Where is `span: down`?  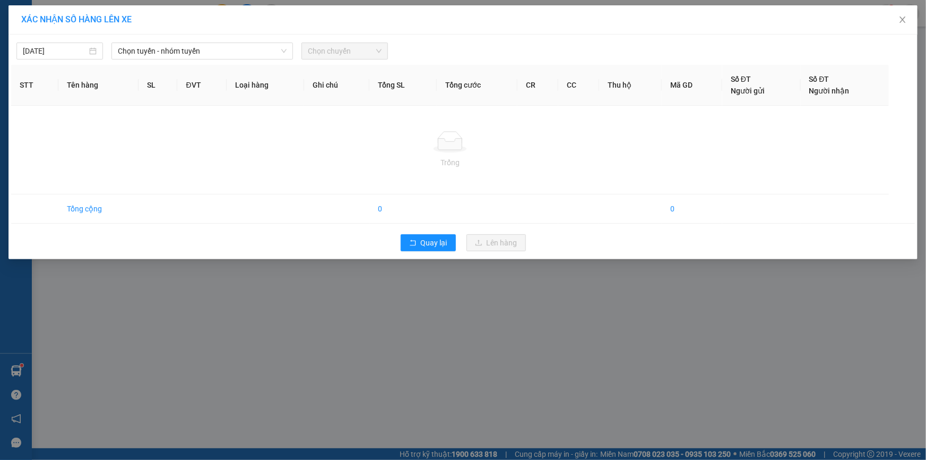
span: down is located at coordinates (284, 51).